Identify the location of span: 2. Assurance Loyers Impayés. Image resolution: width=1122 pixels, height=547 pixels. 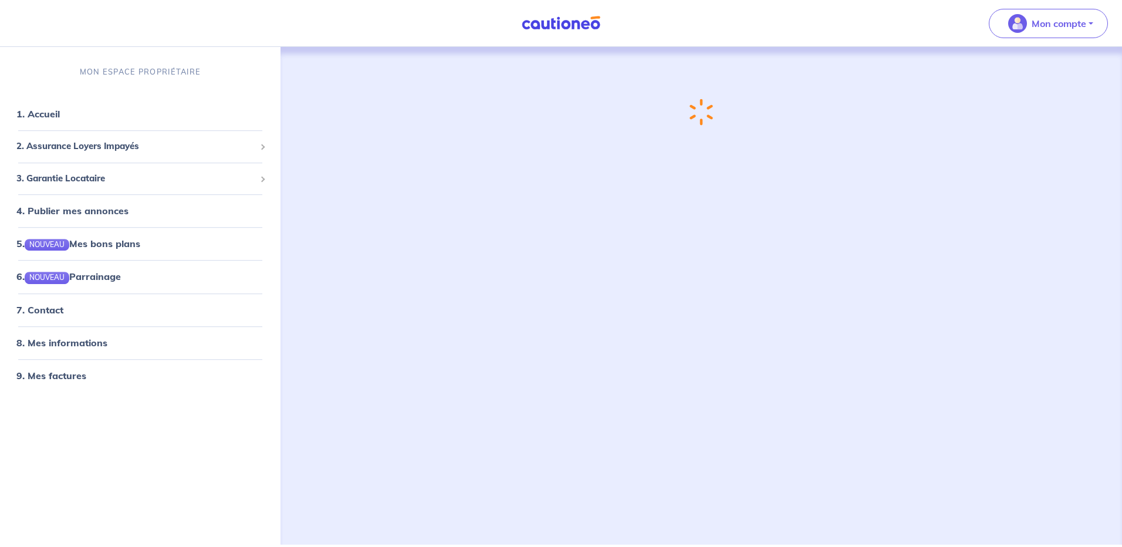
(136, 146).